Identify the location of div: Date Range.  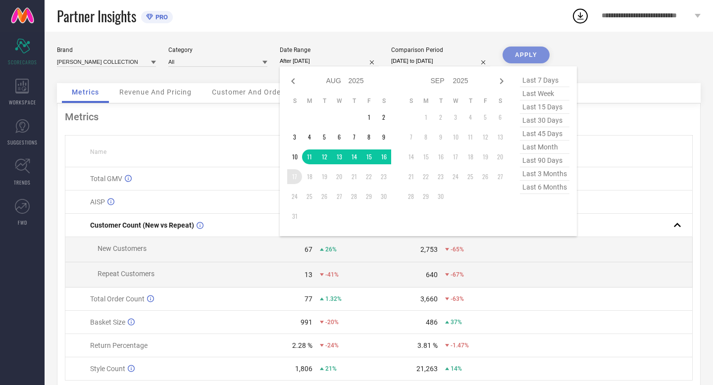
(329, 50).